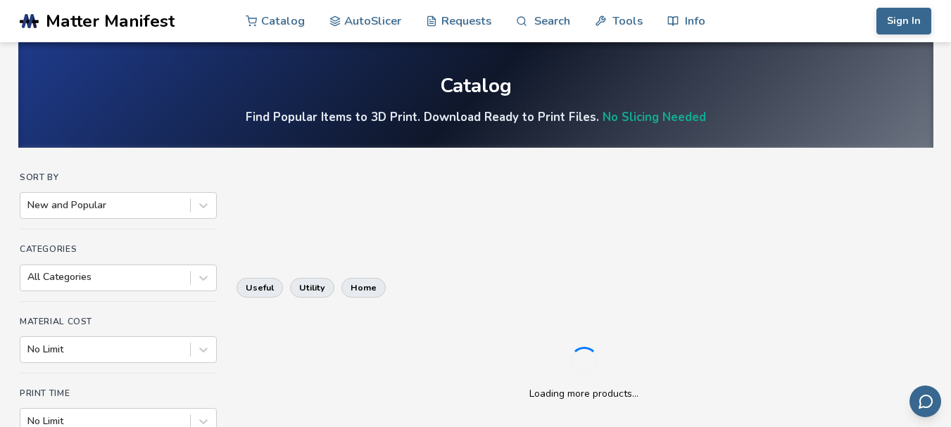 This screenshot has height=427, width=951. Describe the element at coordinates (260, 288) in the screenshot. I see `button: useful` at that location.